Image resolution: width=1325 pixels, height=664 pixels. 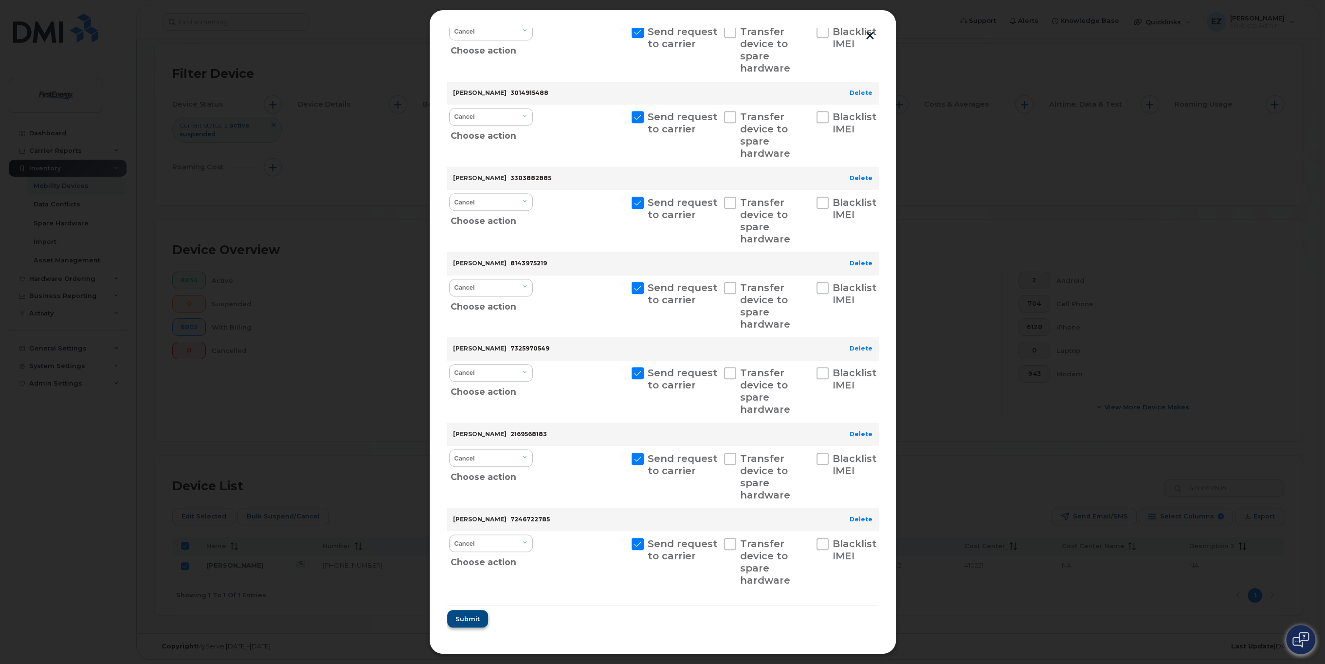 I want to click on span: 8143975219, so click(x=528, y=263).